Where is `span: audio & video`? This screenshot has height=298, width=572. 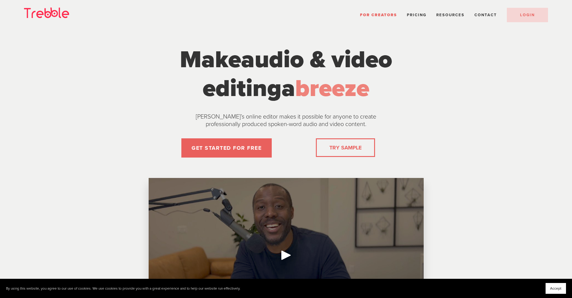
span: audio & video is located at coordinates (316, 60).